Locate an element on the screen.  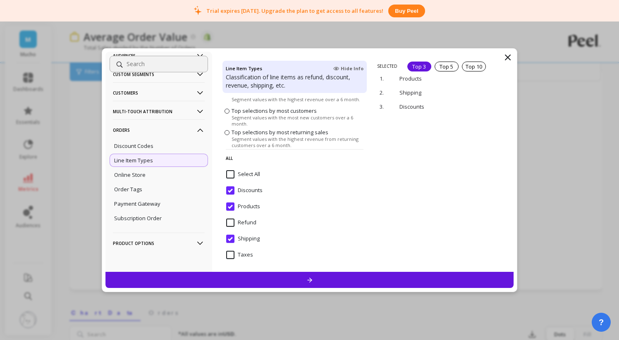
span: Select All is located at coordinates (243, 175).